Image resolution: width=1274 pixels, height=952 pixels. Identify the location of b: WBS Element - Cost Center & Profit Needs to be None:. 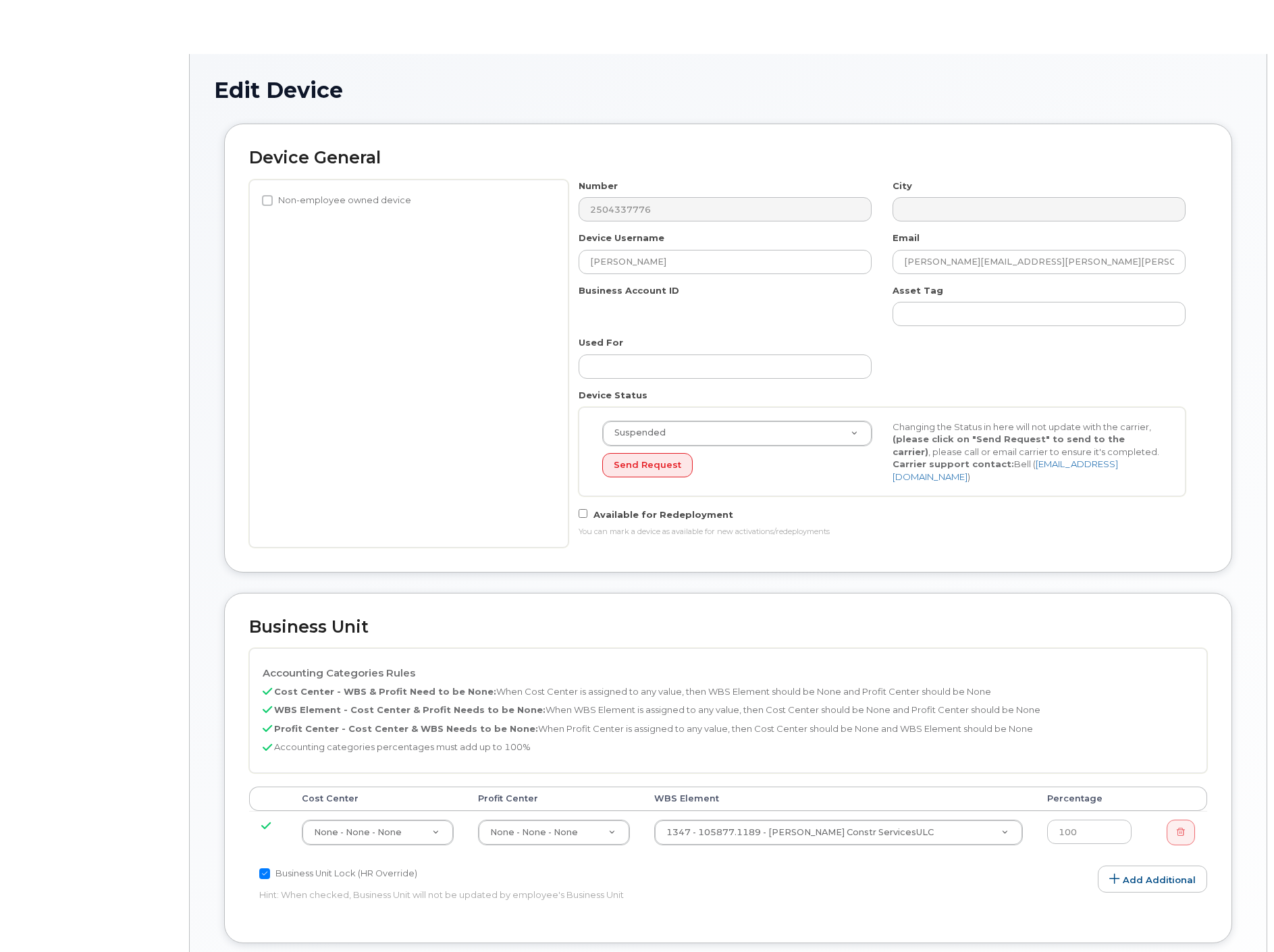
(410, 710).